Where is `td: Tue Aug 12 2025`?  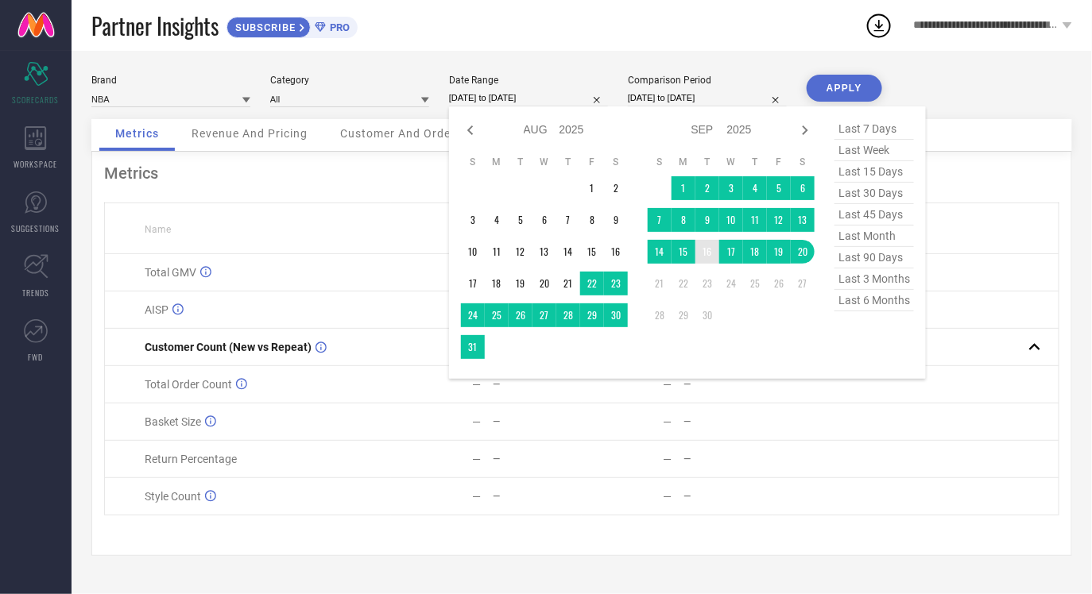 td: Tue Aug 12 2025 is located at coordinates (520, 252).